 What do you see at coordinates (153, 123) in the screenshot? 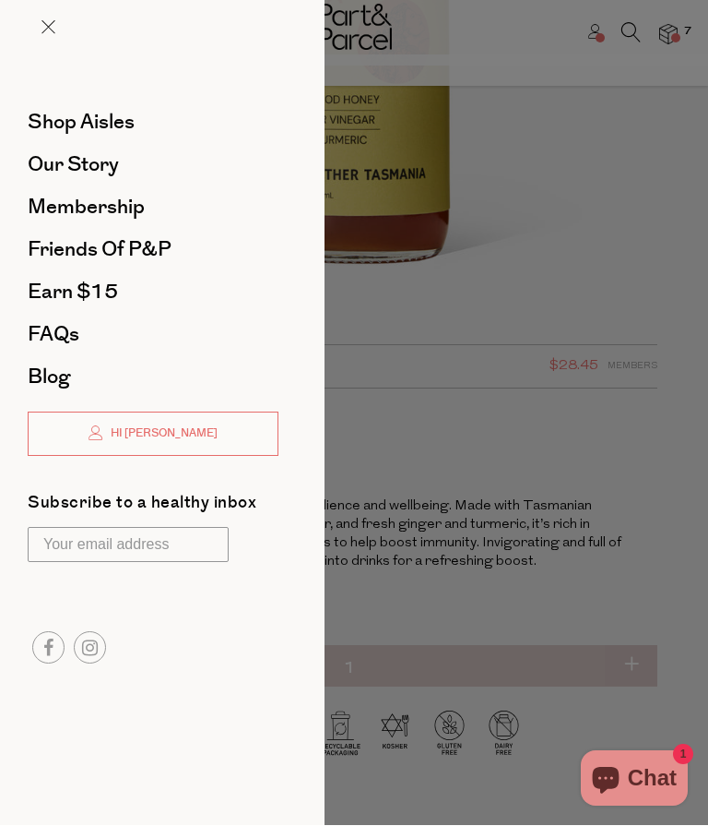
I see `a: Shop Aisles` at bounding box center [153, 123].